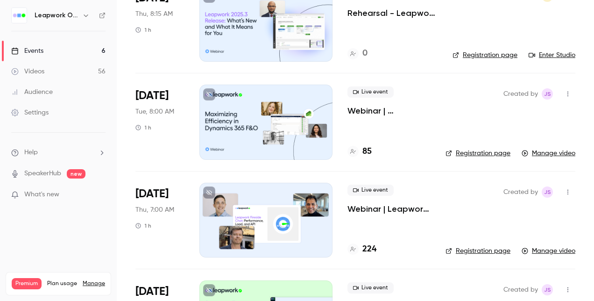 The width and height of the screenshot is (594, 301). What do you see at coordinates (42, 194) in the screenshot?
I see `span: What's new` at bounding box center [42, 194].